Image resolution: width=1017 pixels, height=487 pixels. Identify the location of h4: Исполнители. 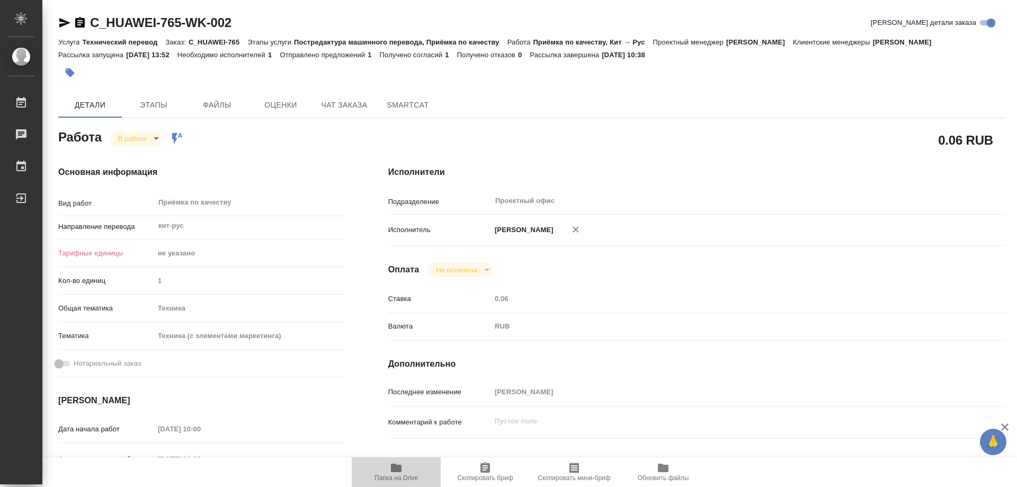
(696, 172).